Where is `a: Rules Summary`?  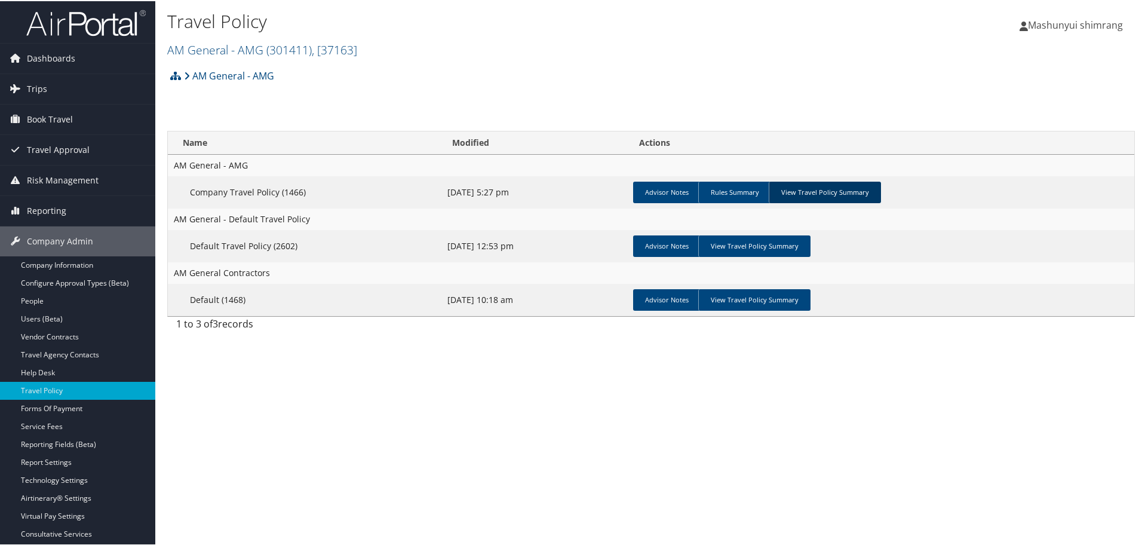 a: Rules Summary is located at coordinates (735, 191).